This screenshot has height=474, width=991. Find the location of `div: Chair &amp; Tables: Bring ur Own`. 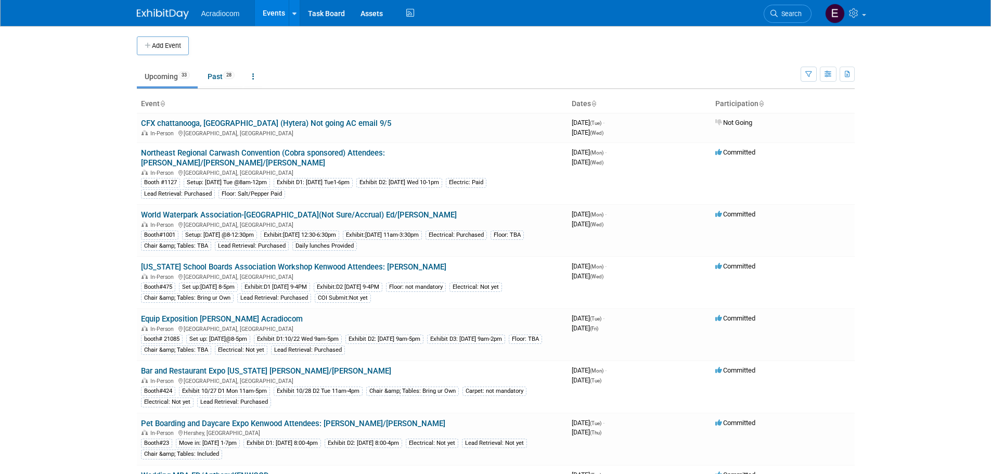

div: Chair &amp; Tables: Bring ur Own is located at coordinates (412, 391).